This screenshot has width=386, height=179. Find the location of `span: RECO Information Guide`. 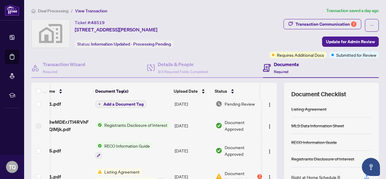

span: RECO Information Guide is located at coordinates (127, 146).